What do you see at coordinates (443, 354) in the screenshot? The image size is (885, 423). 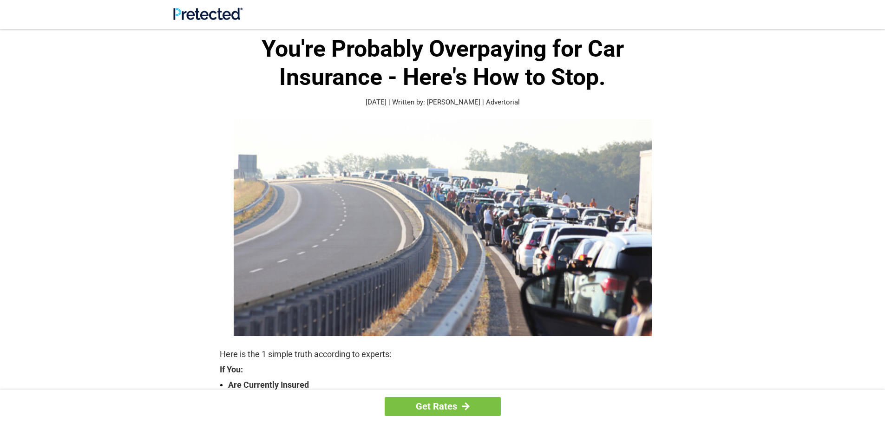 I see `p: Here is the 1 simple truth according to experts:` at bounding box center [443, 354].